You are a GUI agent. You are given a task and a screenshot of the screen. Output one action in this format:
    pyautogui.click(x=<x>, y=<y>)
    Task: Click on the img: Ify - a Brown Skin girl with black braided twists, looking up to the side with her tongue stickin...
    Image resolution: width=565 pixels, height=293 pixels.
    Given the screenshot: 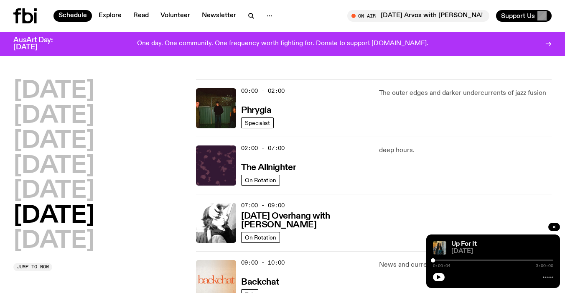 What is the action you would take?
    pyautogui.click(x=440, y=248)
    